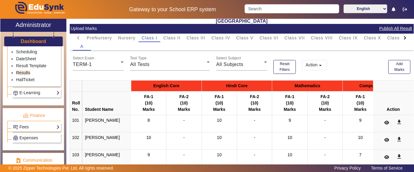 This screenshot has height=172, width=414. Describe the element at coordinates (33, 41) in the screenshot. I see `h3: Dashboard` at that location.